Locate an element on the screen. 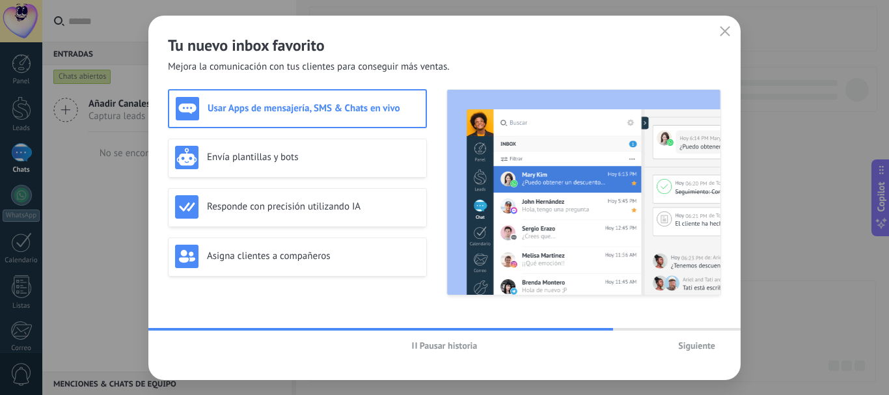 This screenshot has height=395, width=889. h3: Usar Apps de mensajería, SMS & Chats en vivo is located at coordinates (313, 108).